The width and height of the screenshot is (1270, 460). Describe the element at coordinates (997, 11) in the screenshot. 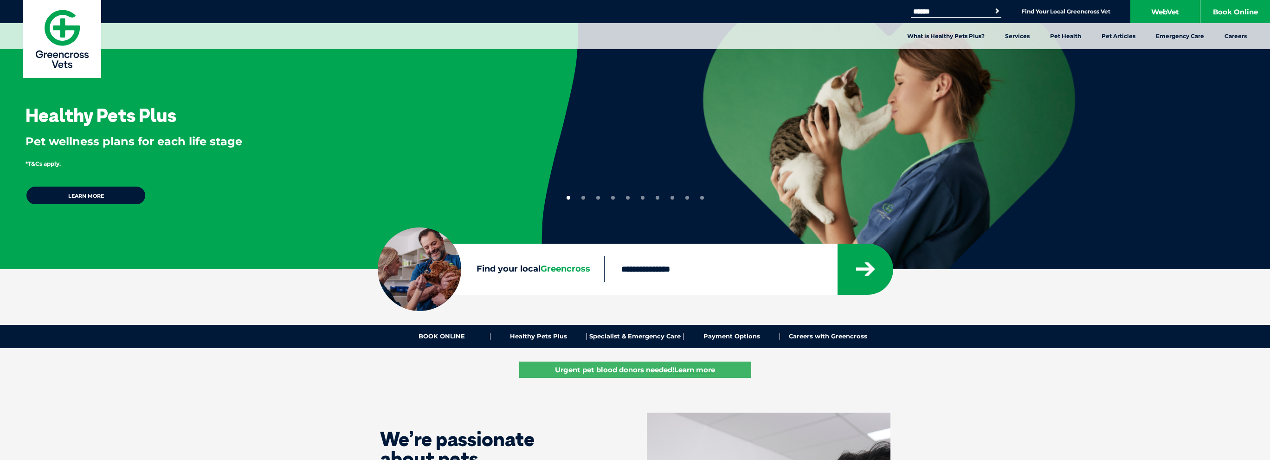

I see `button: Search` at that location.